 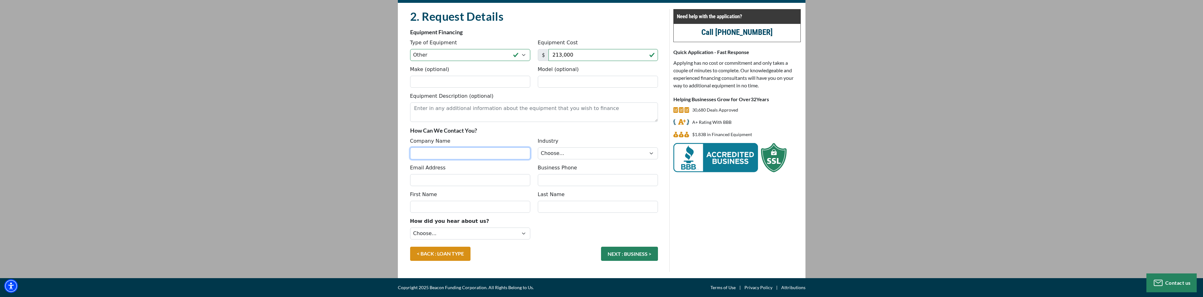 What do you see at coordinates (712, 122) in the screenshot?
I see `p: A+ Rating With BBB` at bounding box center [712, 122].